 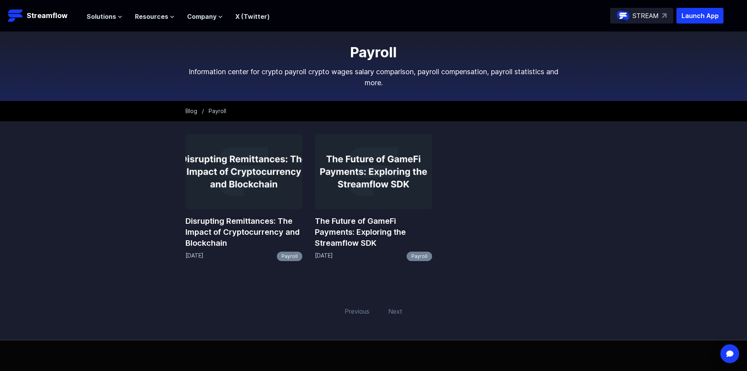 What do you see at coordinates (664, 16) in the screenshot?
I see `img: top-right-arrow.svg` at bounding box center [664, 16].